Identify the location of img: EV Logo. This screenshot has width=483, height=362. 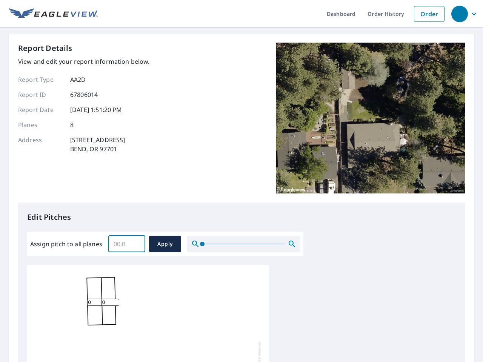
(54, 14).